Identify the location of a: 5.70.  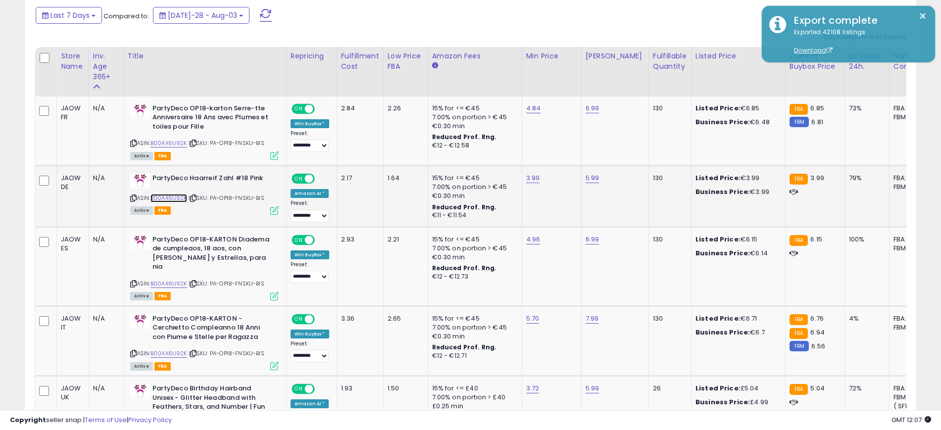
(533, 319).